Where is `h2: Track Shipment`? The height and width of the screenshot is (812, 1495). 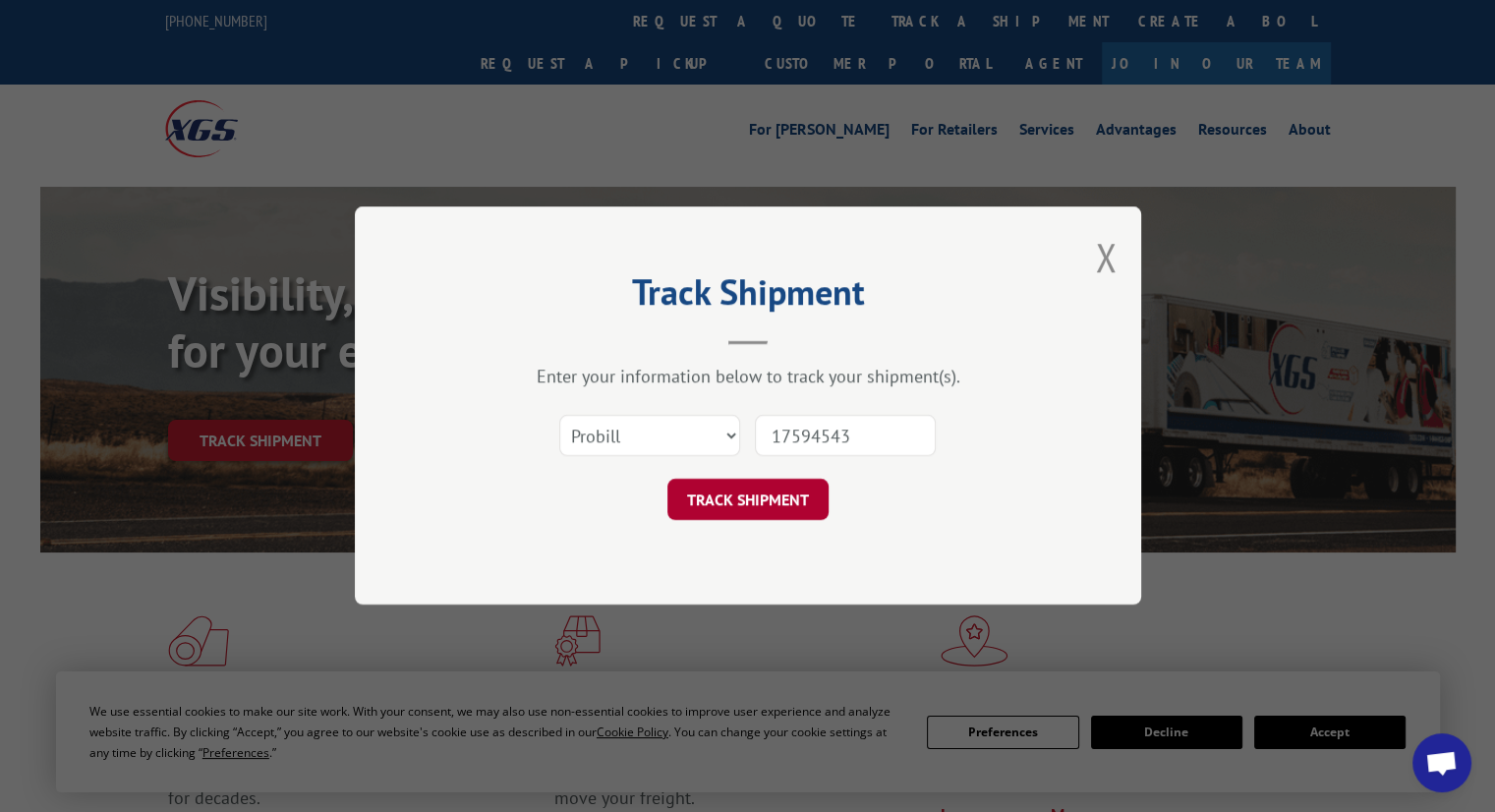 h2: Track Shipment is located at coordinates (748, 297).